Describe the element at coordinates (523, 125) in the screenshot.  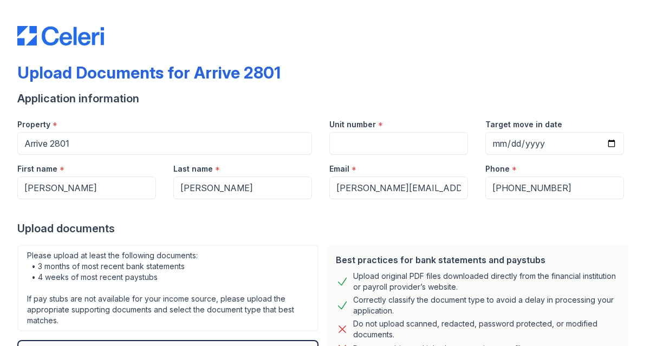
I see `label: Target move in date` at that location.